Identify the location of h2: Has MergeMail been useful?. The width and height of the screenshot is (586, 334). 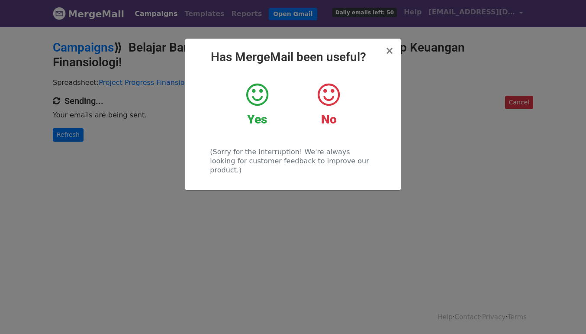
(293, 57).